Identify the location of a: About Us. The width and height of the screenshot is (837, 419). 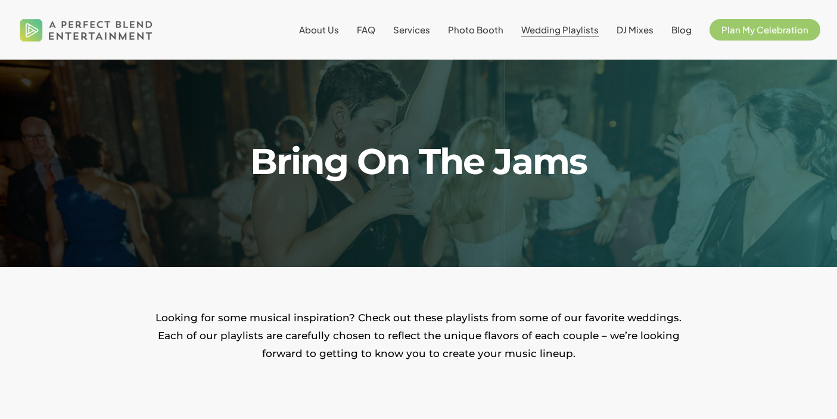
(319, 30).